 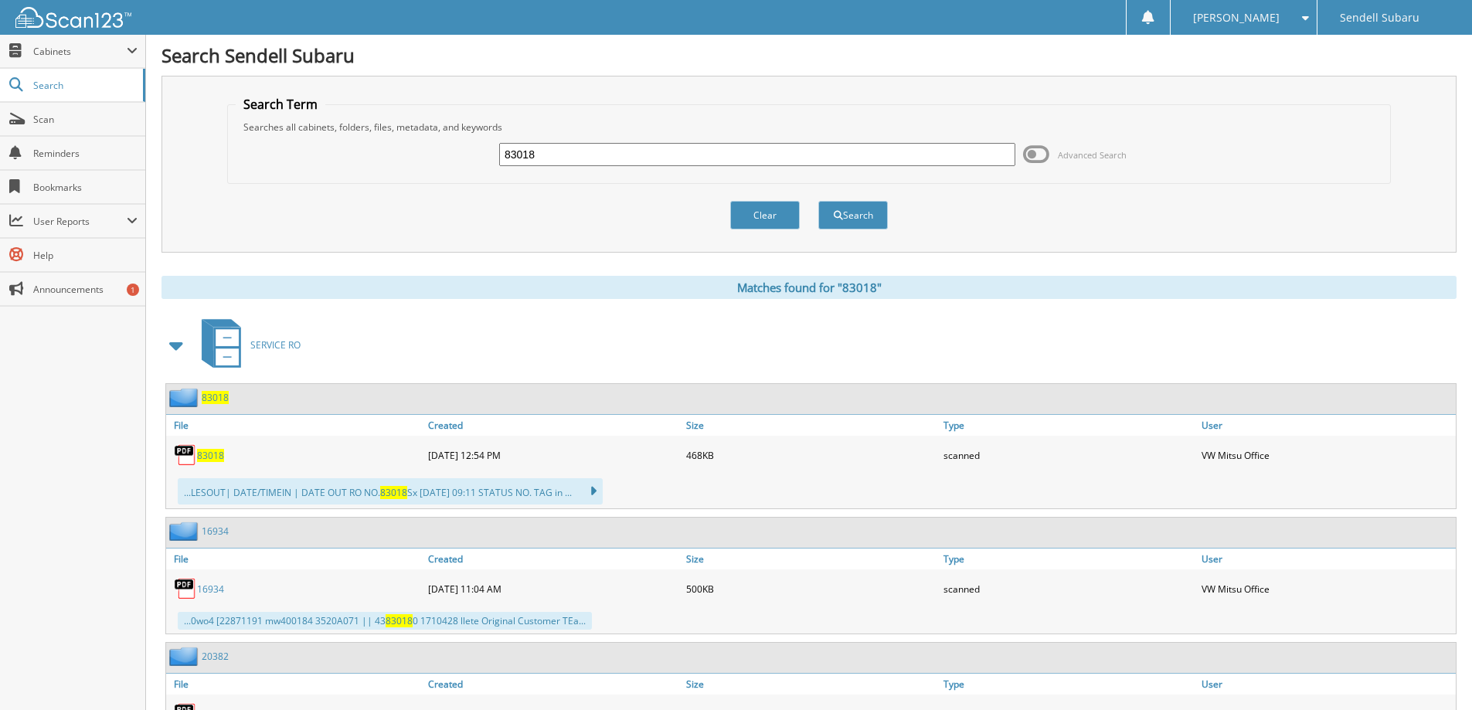 What do you see at coordinates (1091, 154) in the screenshot?
I see `span: Advanced Search` at bounding box center [1091, 154].